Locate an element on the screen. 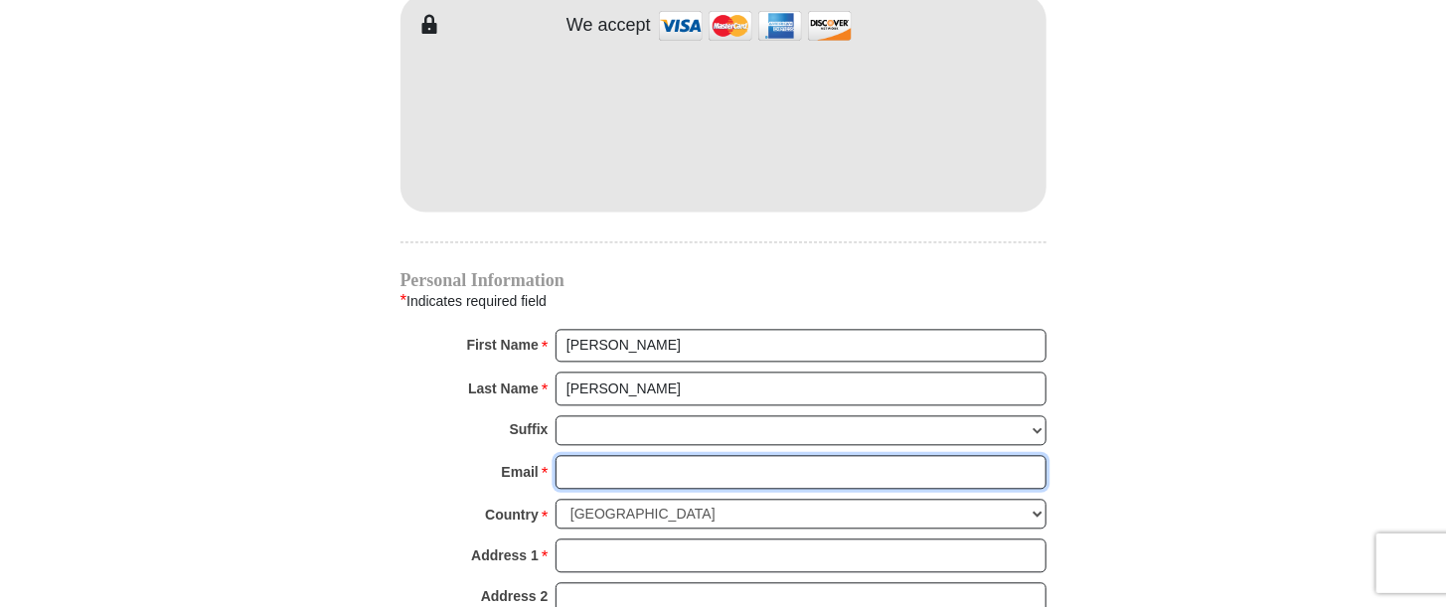 The height and width of the screenshot is (607, 1446). strong: Email is located at coordinates (520, 472).